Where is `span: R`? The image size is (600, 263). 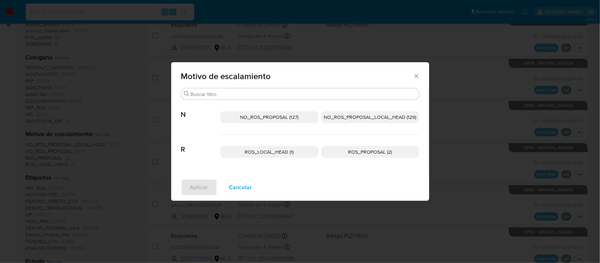
span: R is located at coordinates (201, 144).